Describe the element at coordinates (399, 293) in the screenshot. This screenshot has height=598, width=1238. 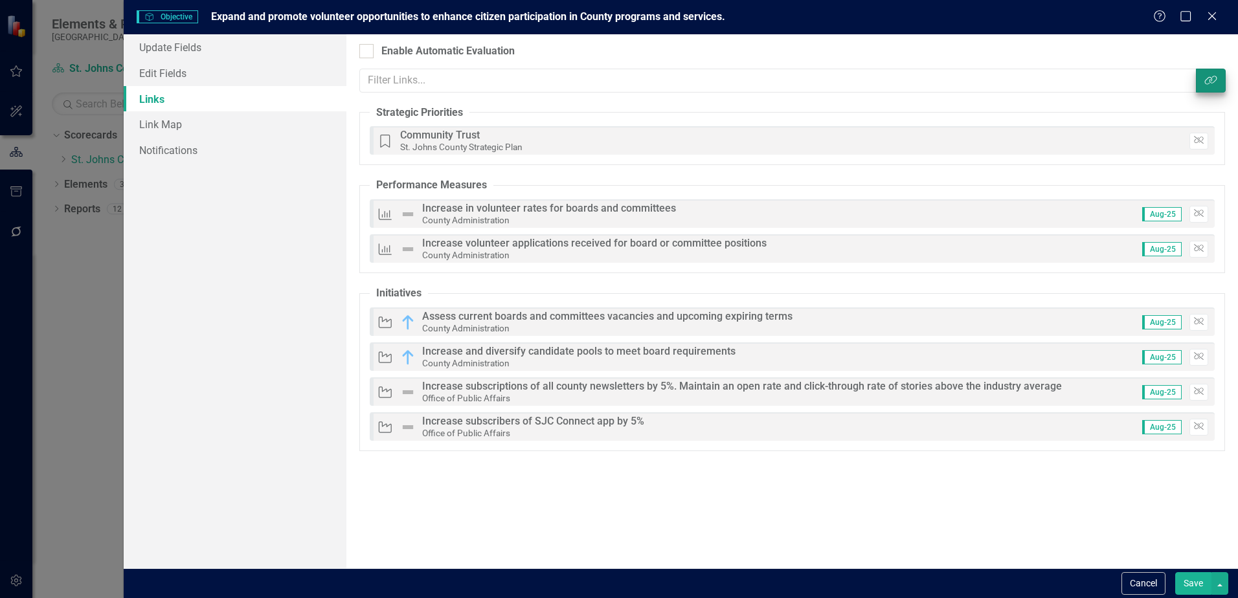
I see `legend: Initiatives` at that location.